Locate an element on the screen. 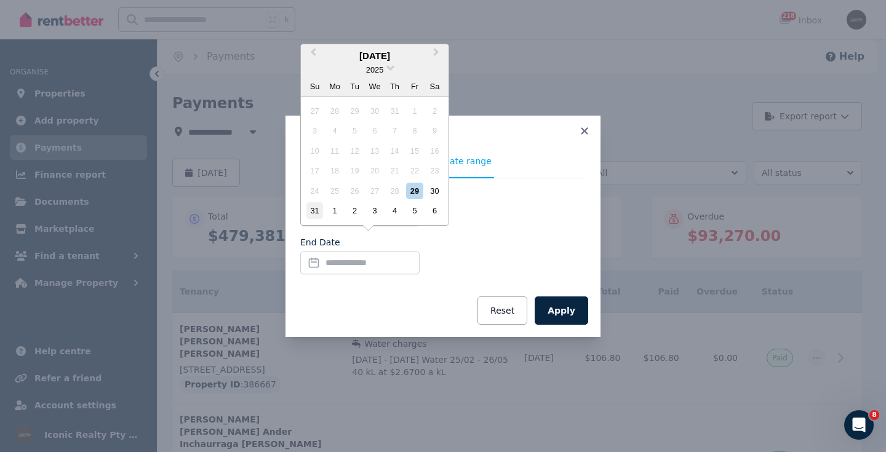 The height and width of the screenshot is (452, 886). div: Not available Wednesday, August 6th, 2025 is located at coordinates (374, 130).